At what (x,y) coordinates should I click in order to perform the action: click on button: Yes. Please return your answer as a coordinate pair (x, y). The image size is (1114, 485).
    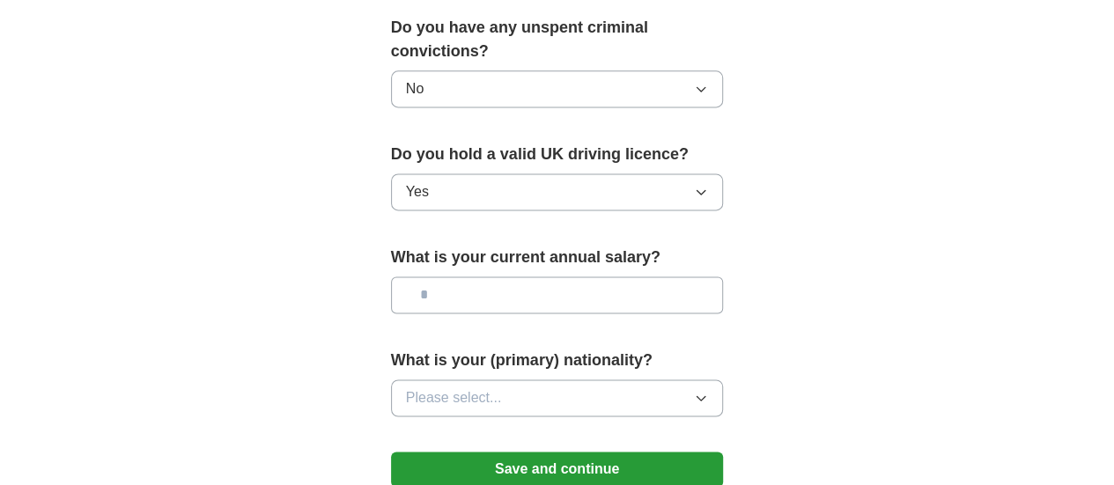
    Looking at the image, I should click on (558, 192).